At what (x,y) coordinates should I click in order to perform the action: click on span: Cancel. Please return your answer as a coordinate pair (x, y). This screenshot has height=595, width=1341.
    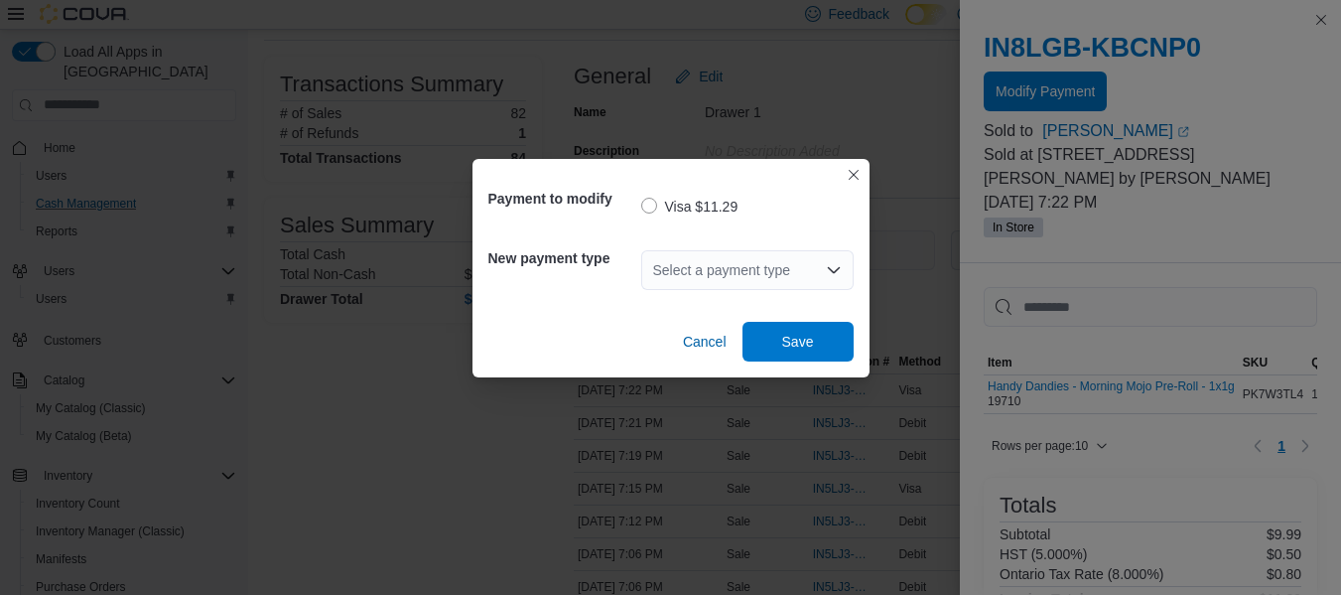
    Looking at the image, I should click on (705, 341).